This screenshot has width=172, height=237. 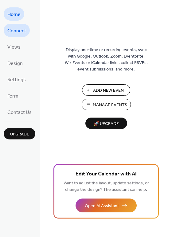 I want to click on span: Want to adjust the layout, update settings, or change the design? The assistant can help., so click(x=106, y=186).